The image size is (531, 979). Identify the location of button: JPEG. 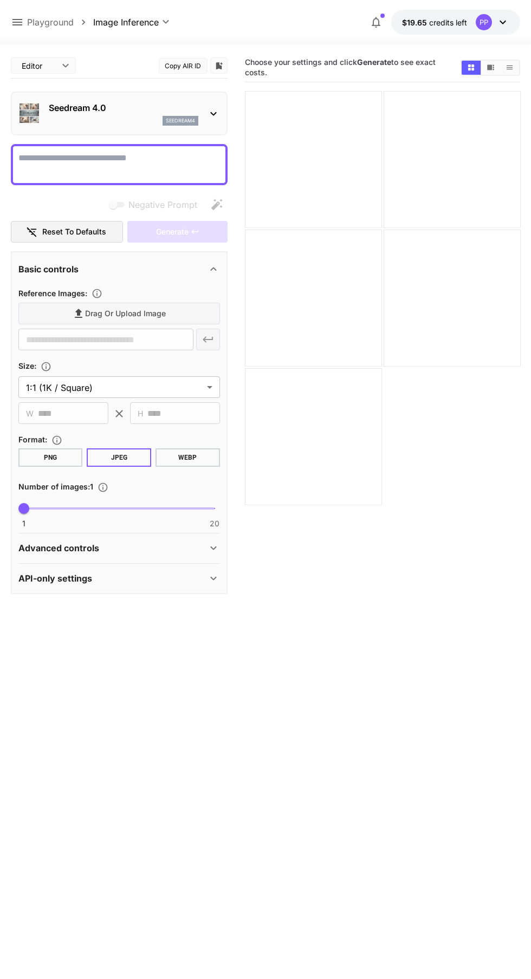
(119, 458).